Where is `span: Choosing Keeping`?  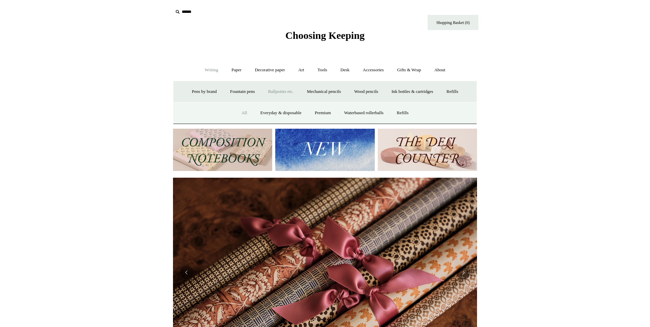
span: Choosing Keeping is located at coordinates (325, 35).